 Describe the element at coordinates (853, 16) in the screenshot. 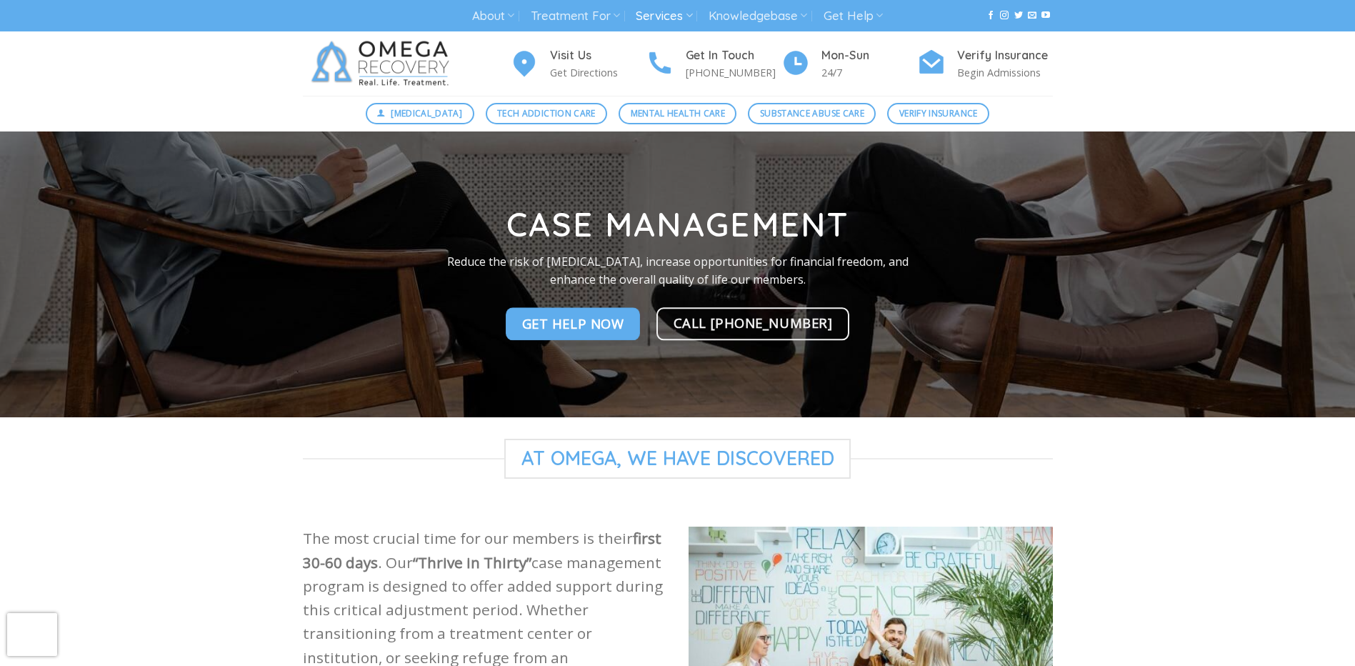

I see `a: Get Help` at that location.